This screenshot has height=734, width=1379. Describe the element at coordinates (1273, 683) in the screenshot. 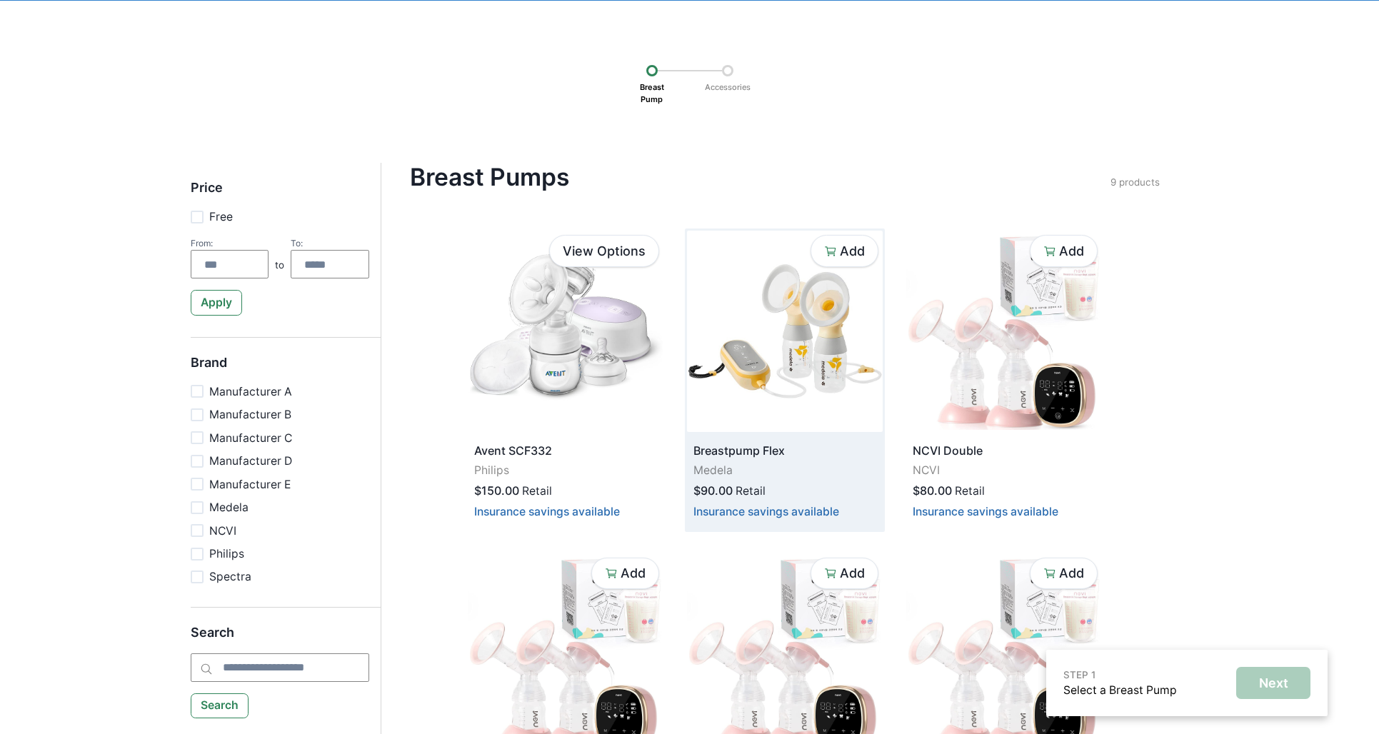

I see `p: Next` at that location.